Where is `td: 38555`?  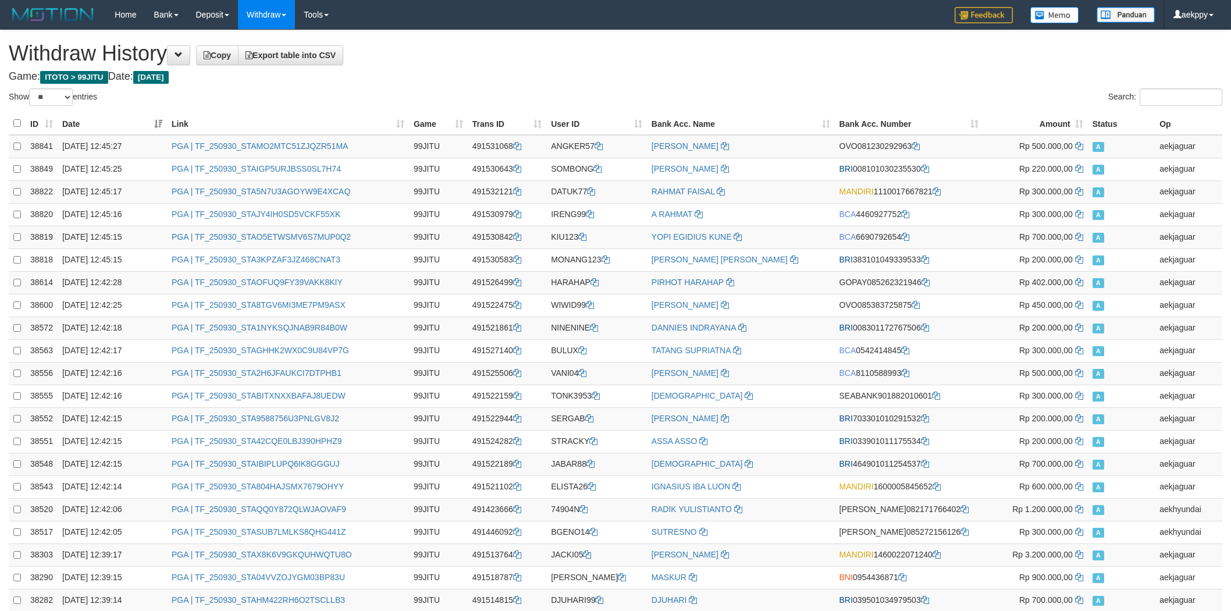 td: 38555 is located at coordinates (41, 396).